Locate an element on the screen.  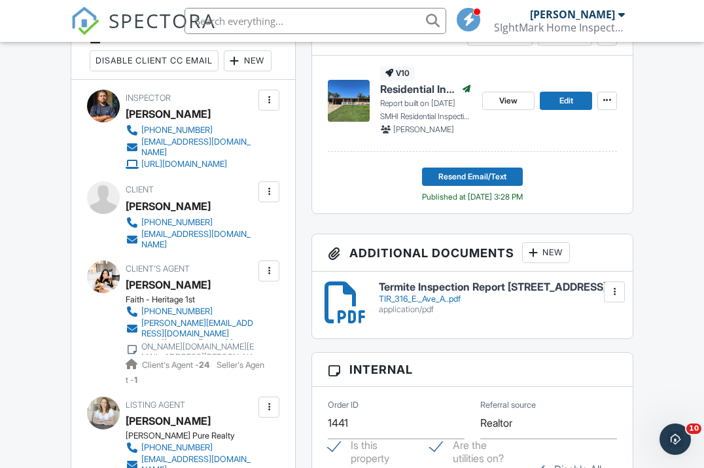
label: Referral source is located at coordinates (508, 405).